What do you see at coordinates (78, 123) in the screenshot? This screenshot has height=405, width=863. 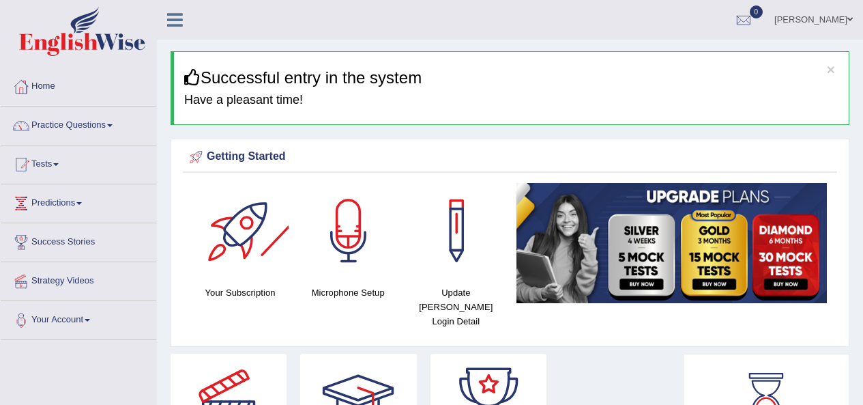 I see `a: Practice Questions` at bounding box center [78, 123].